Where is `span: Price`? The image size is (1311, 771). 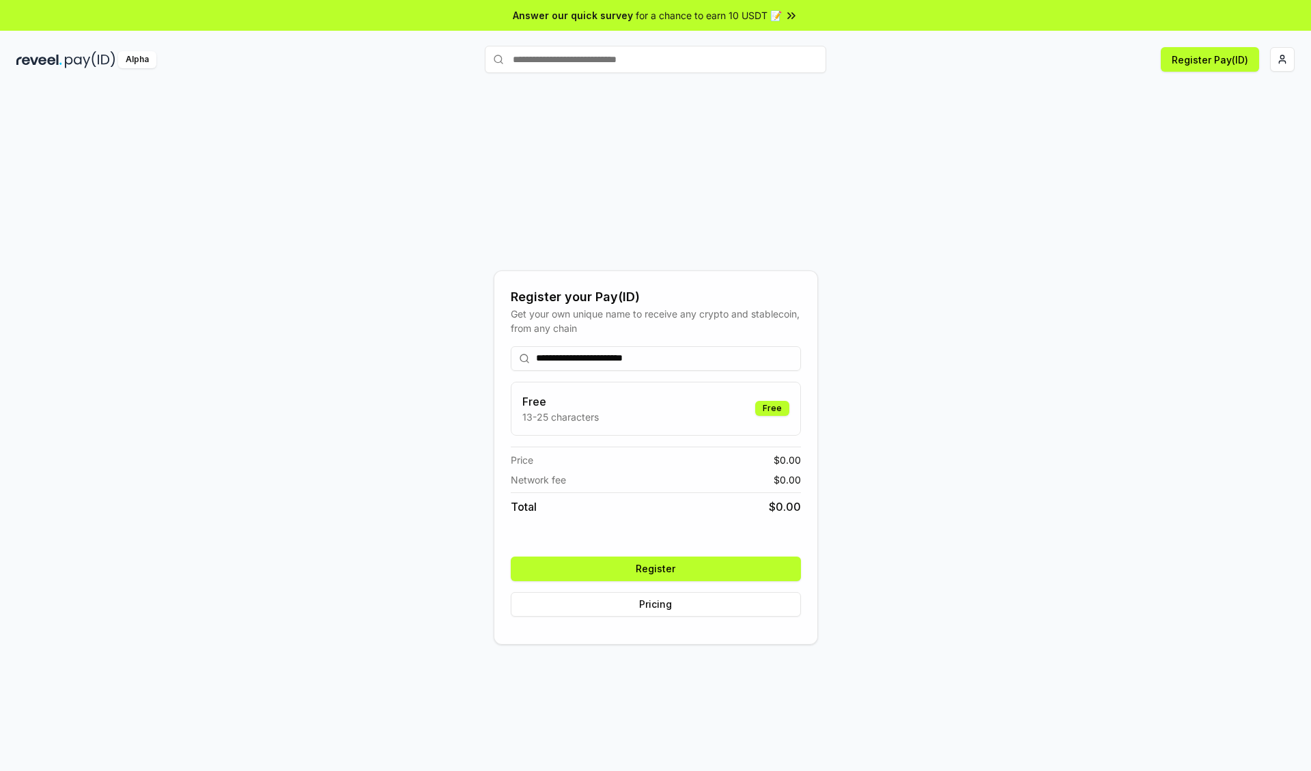 span: Price is located at coordinates (522, 459).